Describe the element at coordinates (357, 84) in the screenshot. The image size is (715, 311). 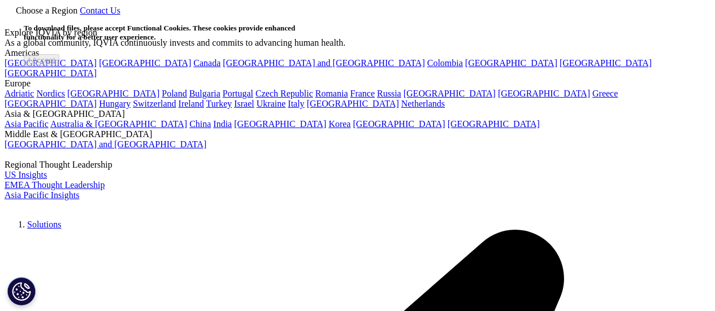
I see `div: Europe` at that location.